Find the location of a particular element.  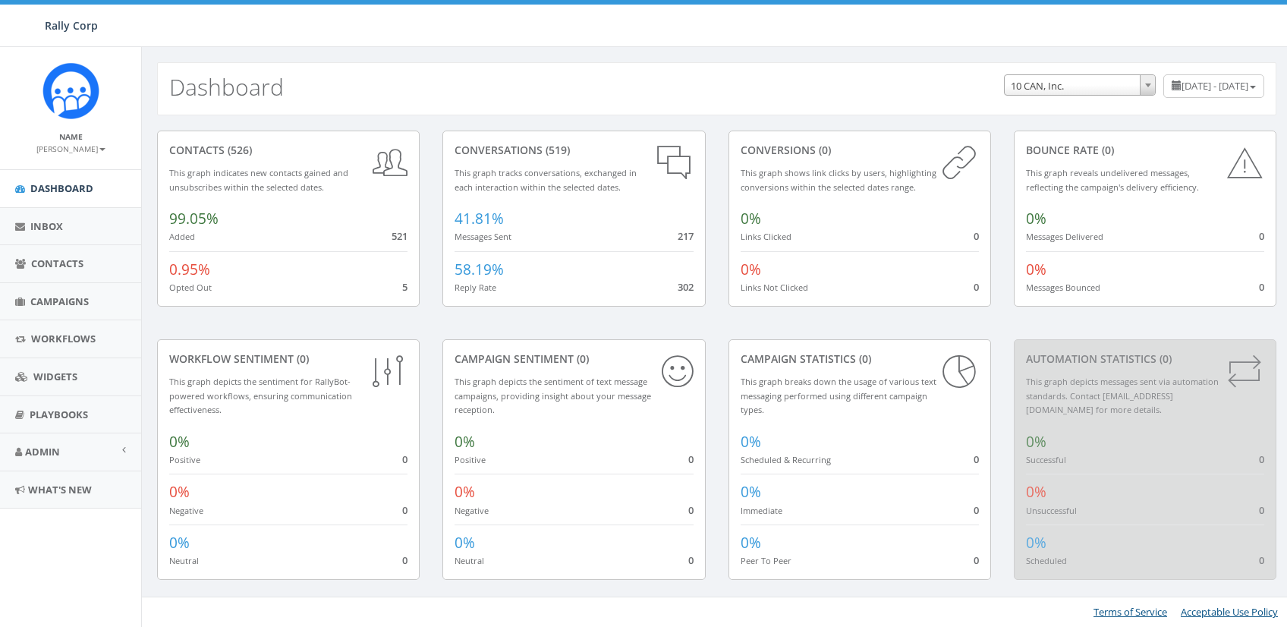

div: Campaign Statistics is located at coordinates (860, 359).